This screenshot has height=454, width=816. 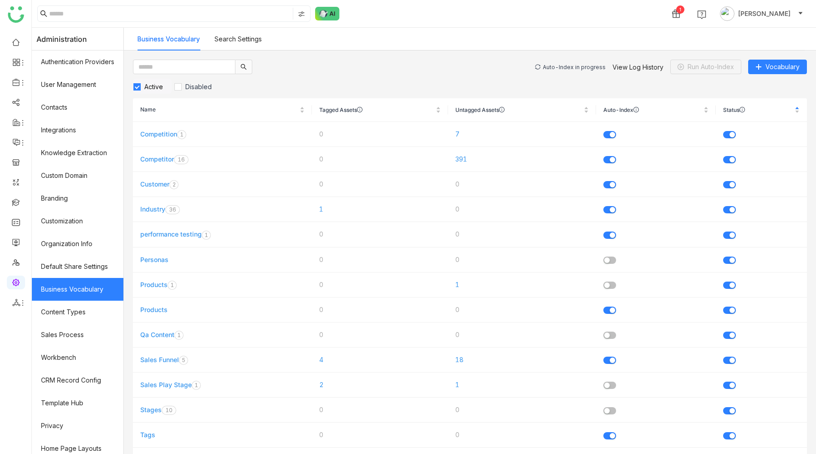 What do you see at coordinates (238, 39) in the screenshot?
I see `a: Search Settings` at bounding box center [238, 39].